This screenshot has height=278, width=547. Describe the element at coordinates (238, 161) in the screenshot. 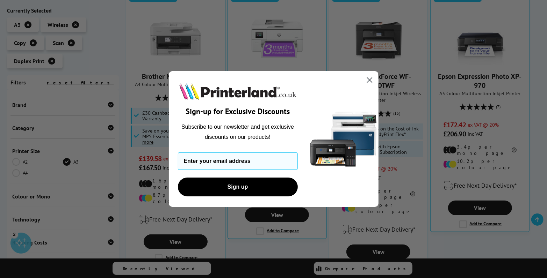

I see `input: Enter your email address` at that location.